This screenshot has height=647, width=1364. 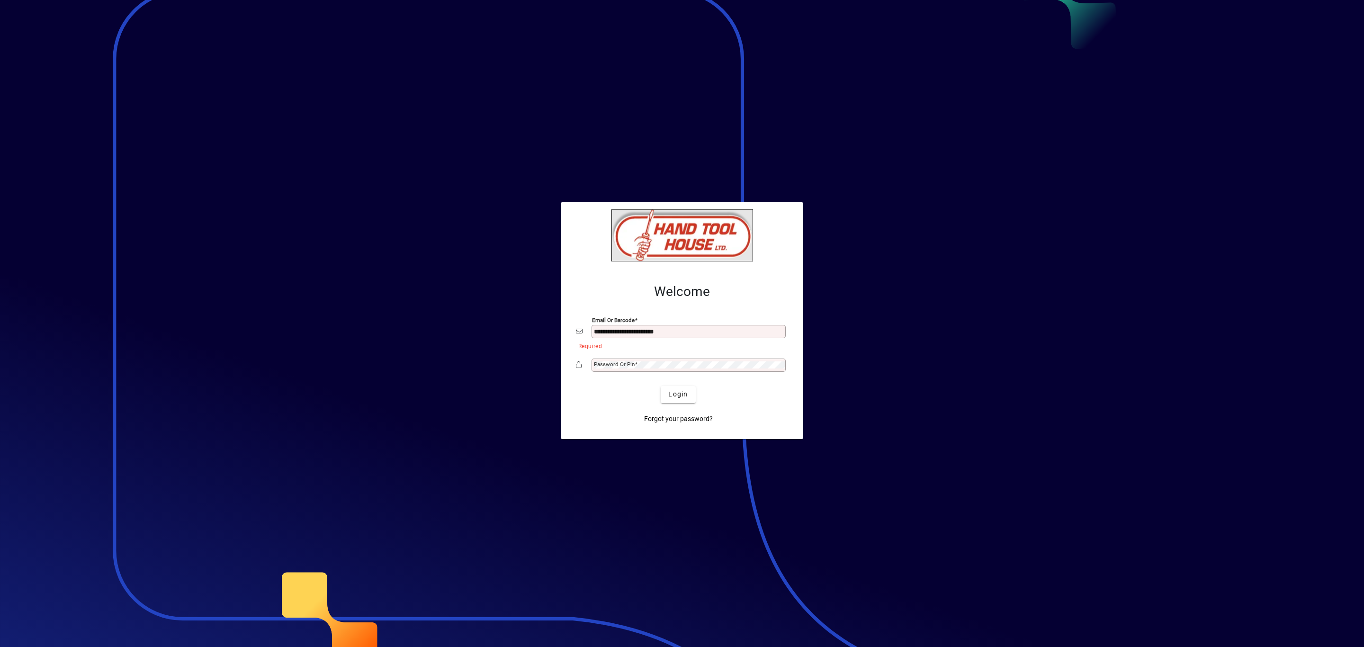 I want to click on h2: Welcome, so click(x=682, y=292).